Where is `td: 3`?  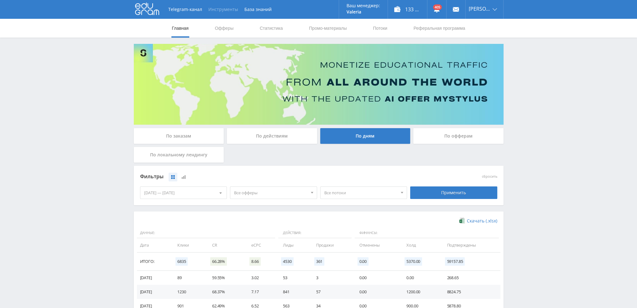
td: 3 is located at coordinates (332, 278).